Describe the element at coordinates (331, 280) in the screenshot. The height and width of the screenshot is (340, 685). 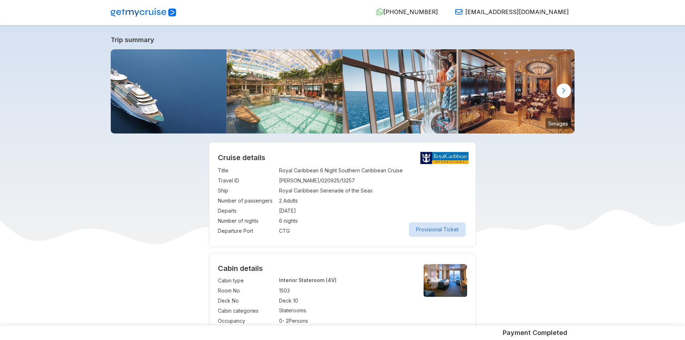
I see `span: (4V)` at that location.